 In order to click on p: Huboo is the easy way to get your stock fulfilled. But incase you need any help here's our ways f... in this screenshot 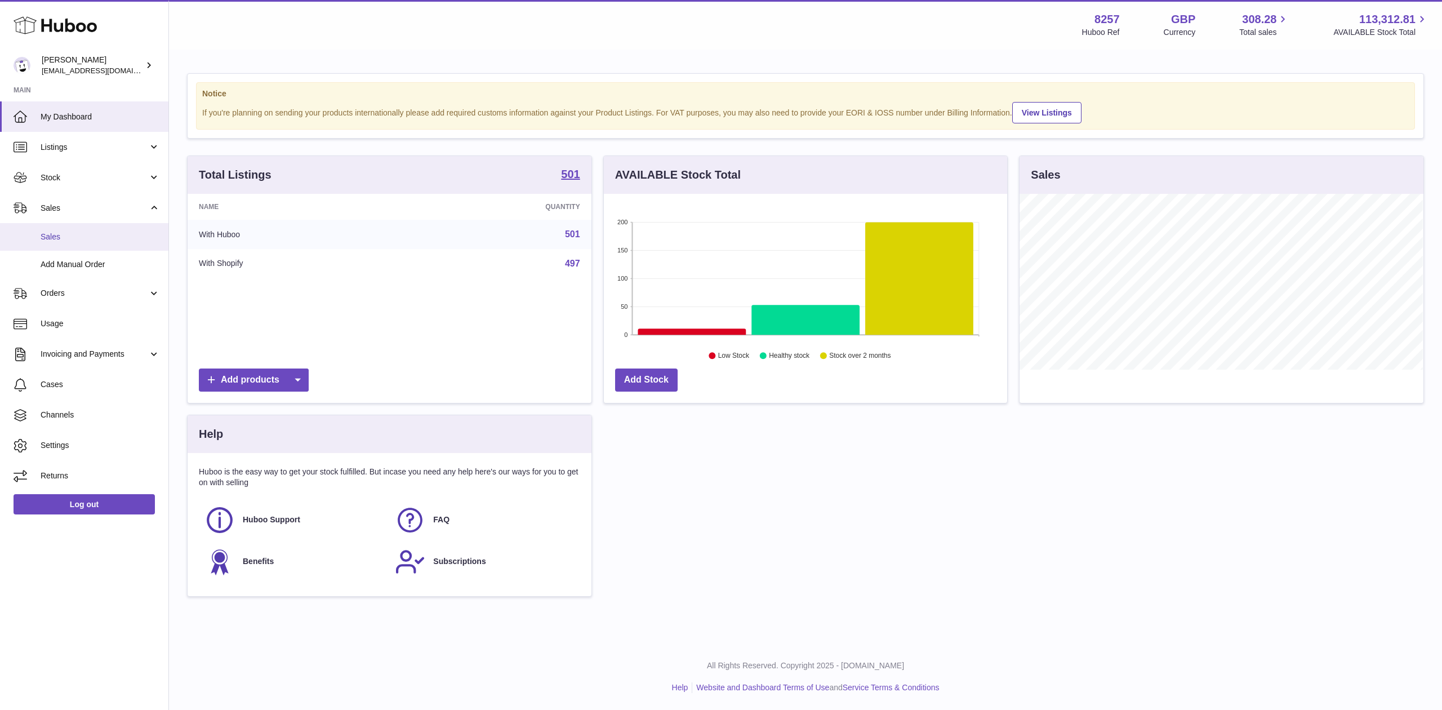, I will do `click(389, 477)`.